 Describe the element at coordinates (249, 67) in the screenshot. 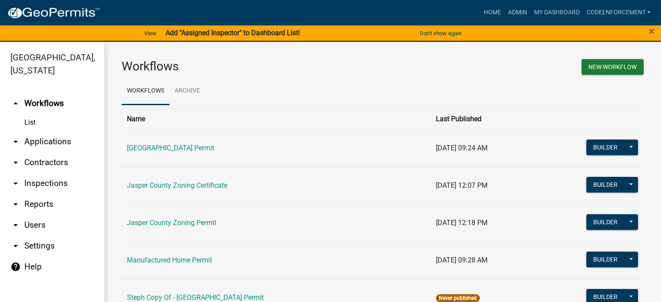

I see `h3: Workflows` at that location.